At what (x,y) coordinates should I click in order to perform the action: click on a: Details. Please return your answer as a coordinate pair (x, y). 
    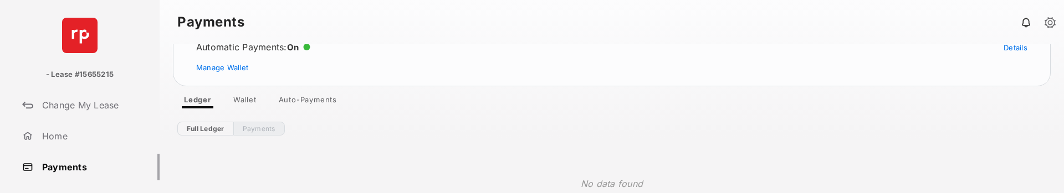
    Looking at the image, I should click on (1016, 48).